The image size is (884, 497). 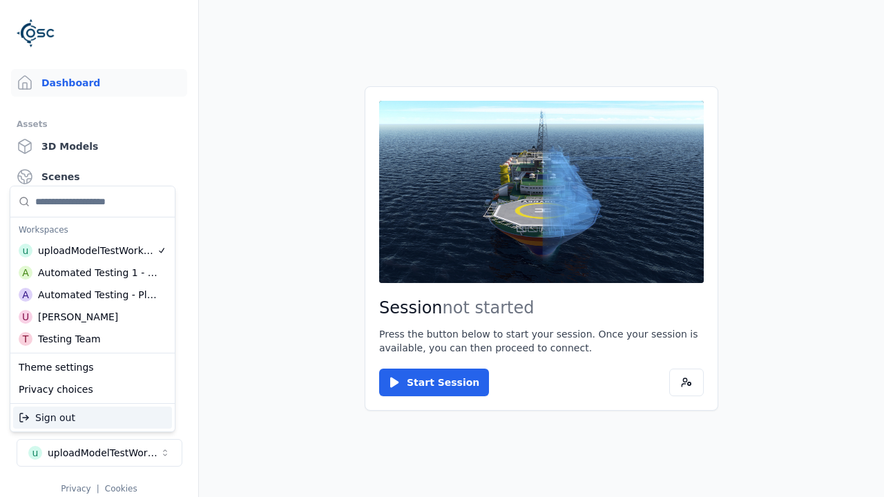 What do you see at coordinates (26, 317) in the screenshot?
I see `div: U` at bounding box center [26, 317].